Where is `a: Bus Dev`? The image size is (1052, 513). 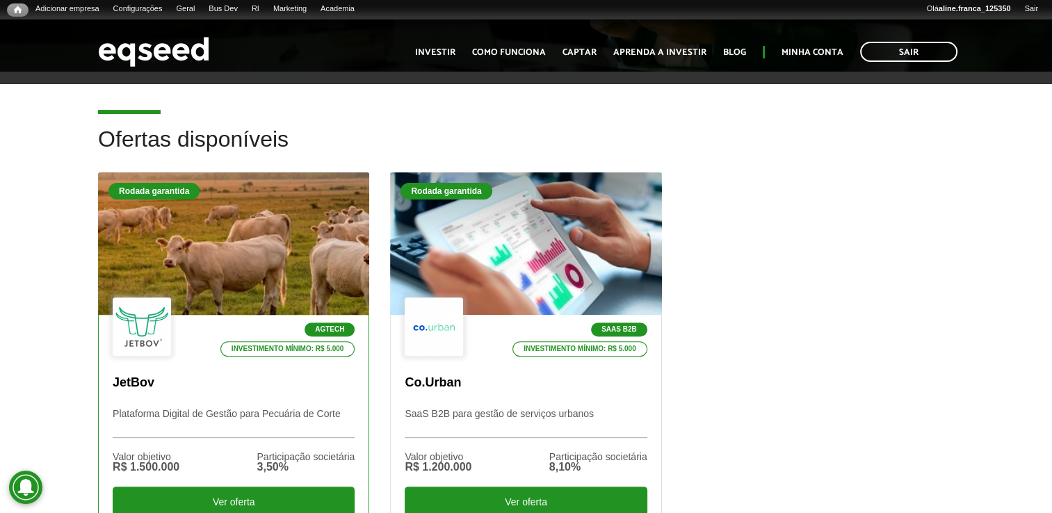
a: Bus Dev is located at coordinates (223, 9).